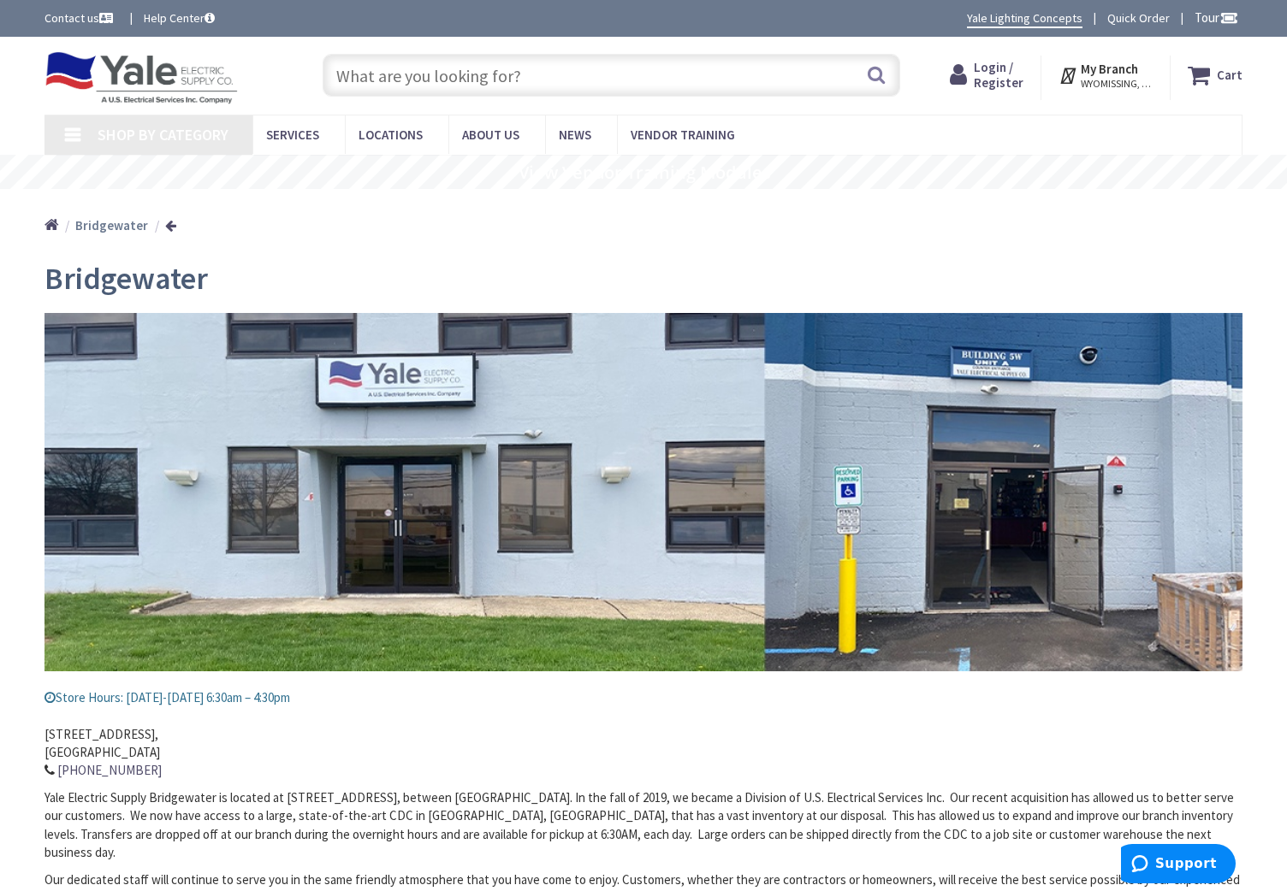 The height and width of the screenshot is (891, 1287). I want to click on a: Contact us, so click(80, 18).